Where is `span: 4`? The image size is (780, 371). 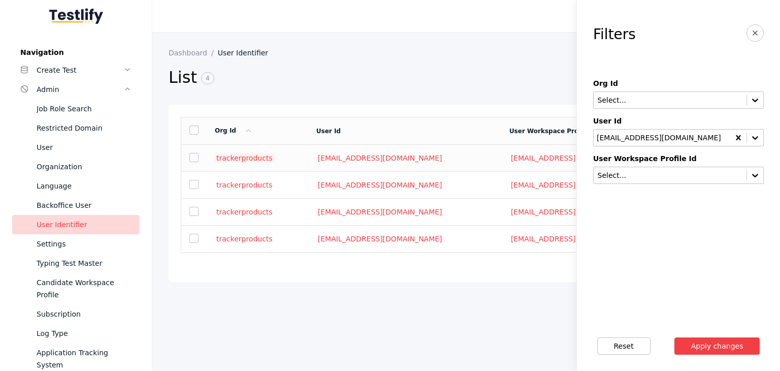 span: 4 is located at coordinates (208, 78).